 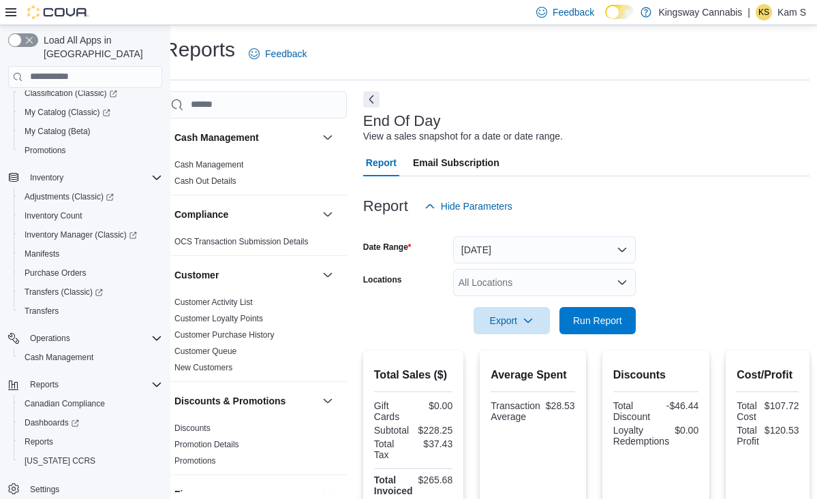 I want to click on div: Compliance, so click(x=255, y=245).